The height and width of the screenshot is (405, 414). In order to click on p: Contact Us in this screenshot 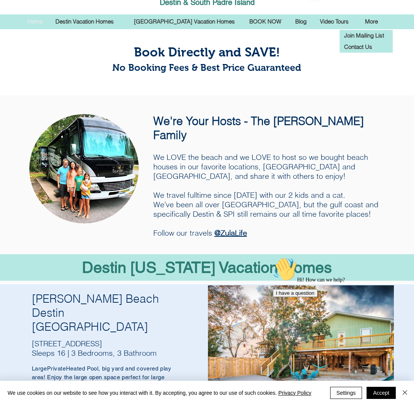, I will do `click(358, 47)`.